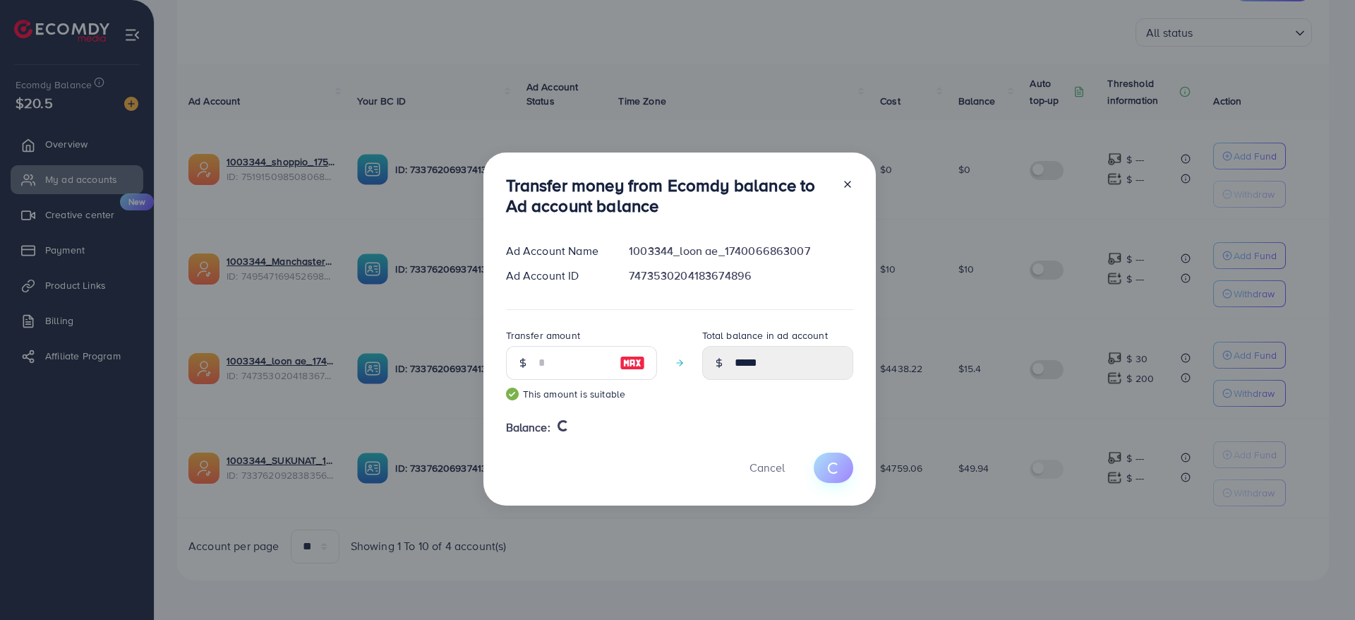 Image resolution: width=1355 pixels, height=620 pixels. What do you see at coordinates (556, 275) in the screenshot?
I see `div: Ad Account ID` at bounding box center [556, 275].